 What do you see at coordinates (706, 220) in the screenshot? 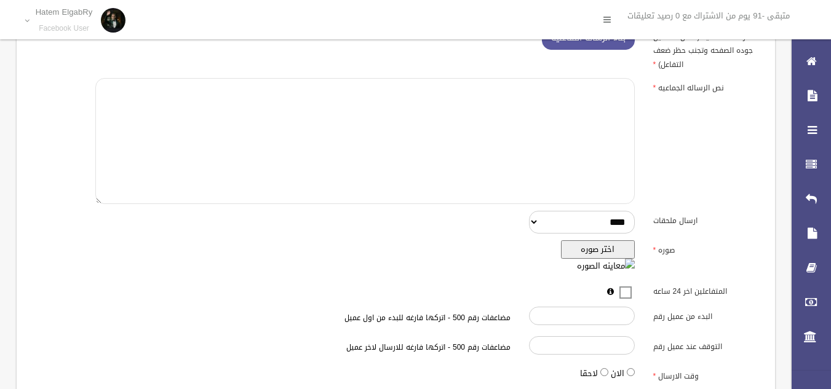
I see `label: ارسال ملحقات` at bounding box center [706, 220].